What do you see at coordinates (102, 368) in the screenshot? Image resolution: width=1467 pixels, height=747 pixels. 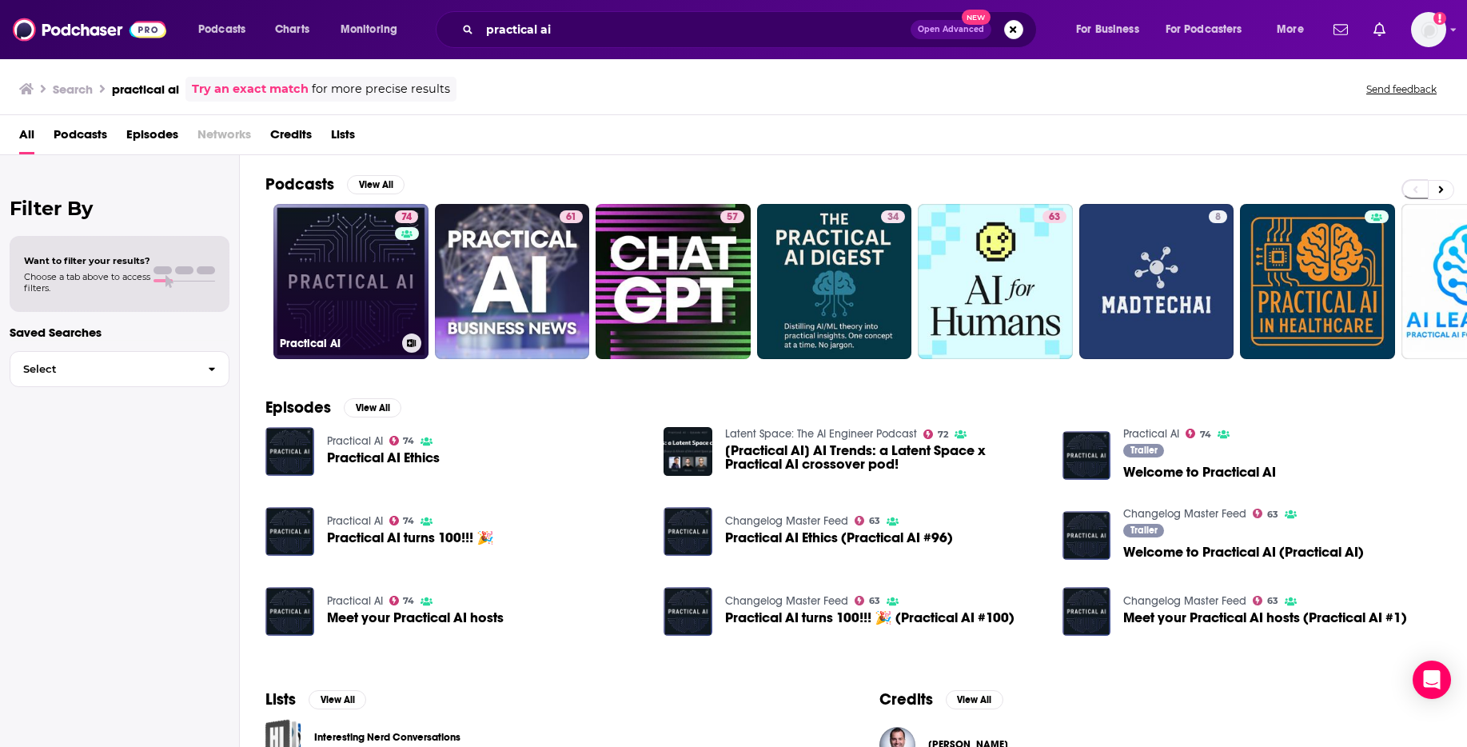 I see `span: Select` at bounding box center [102, 368].